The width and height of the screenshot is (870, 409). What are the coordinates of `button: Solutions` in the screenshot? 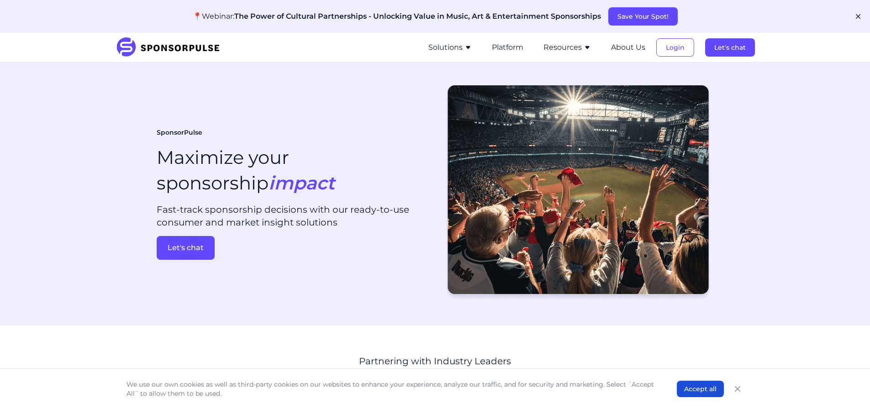 It's located at (450, 47).